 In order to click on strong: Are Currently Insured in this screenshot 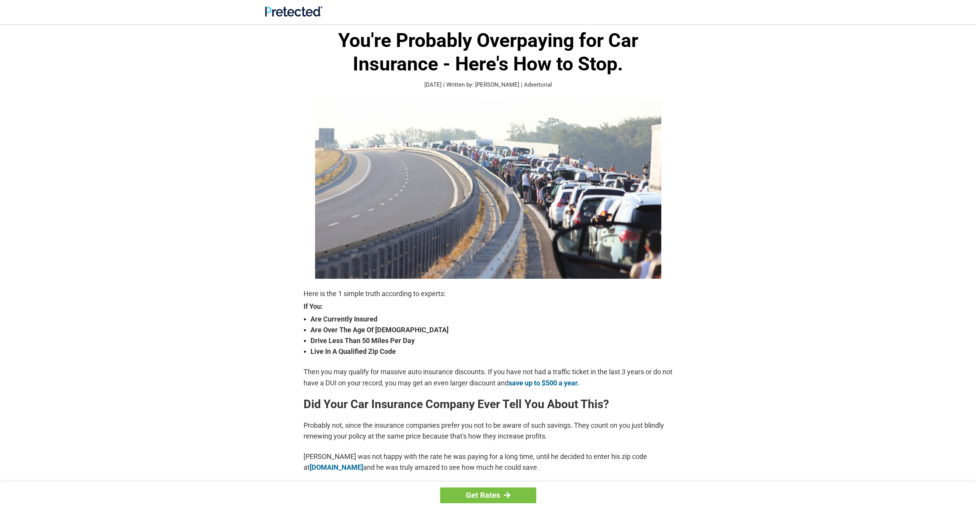, I will do `click(492, 319)`.